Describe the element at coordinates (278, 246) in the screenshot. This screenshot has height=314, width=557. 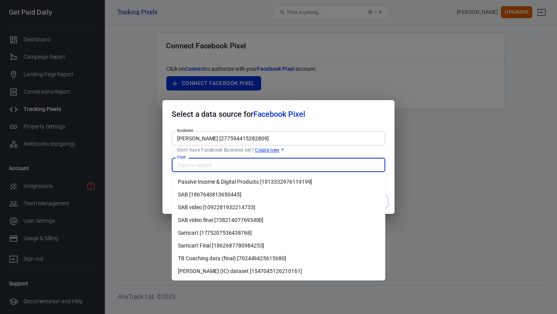
I see `li: Samcart Final [1862687780984253]` at that location.